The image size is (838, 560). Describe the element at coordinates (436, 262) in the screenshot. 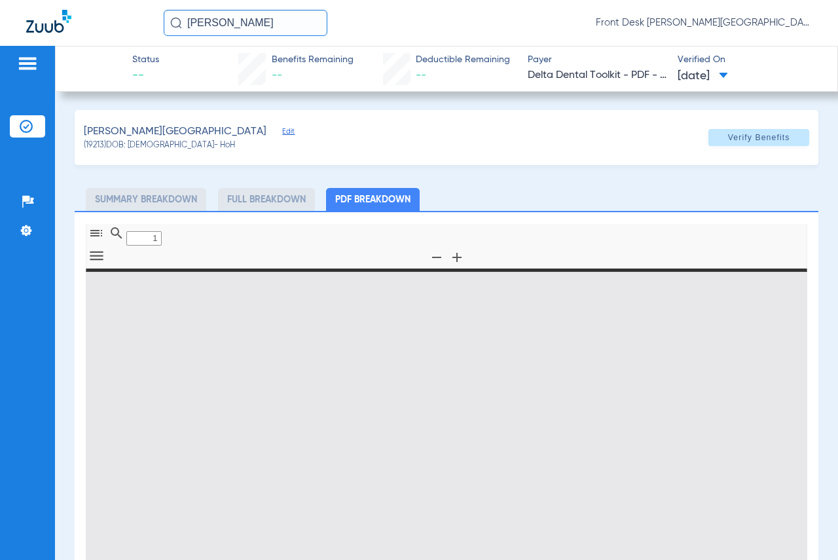

I see `pdf-shy-button: Zoom Out` at that location.